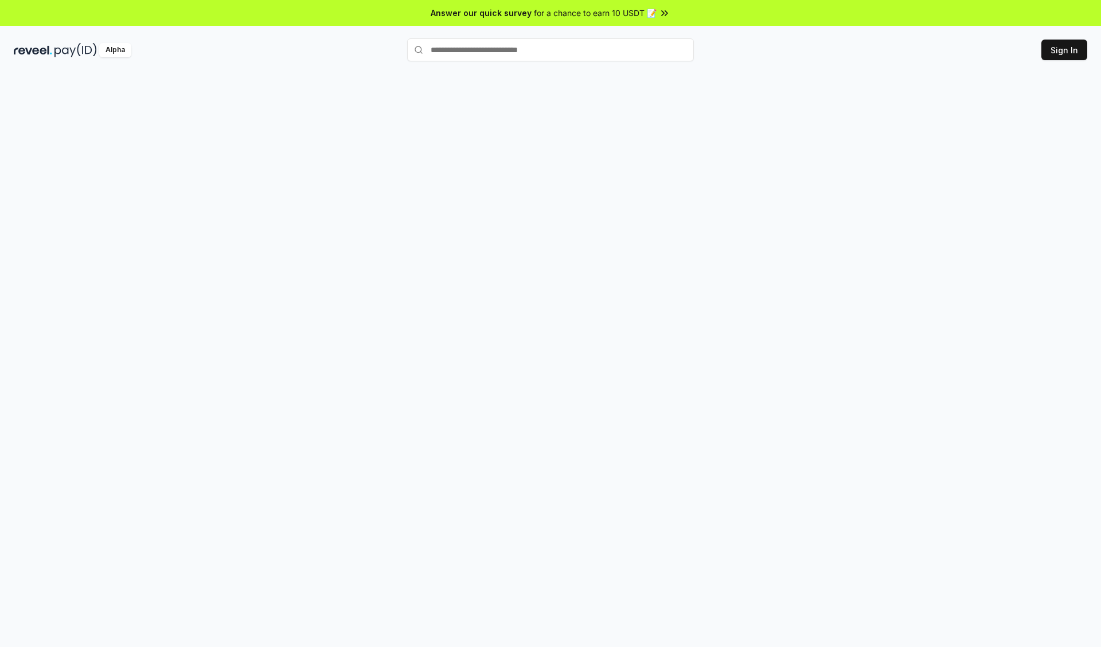  Describe the element at coordinates (33, 50) in the screenshot. I see `img: reveel_dark` at that location.